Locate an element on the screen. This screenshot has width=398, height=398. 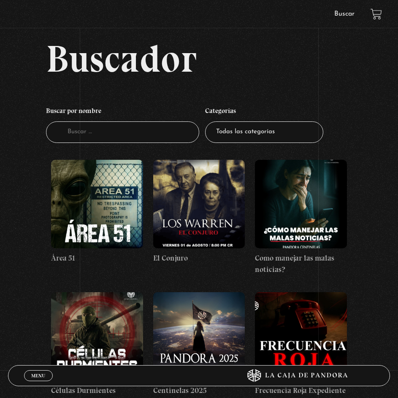
h4: Área 51 is located at coordinates (97, 258).